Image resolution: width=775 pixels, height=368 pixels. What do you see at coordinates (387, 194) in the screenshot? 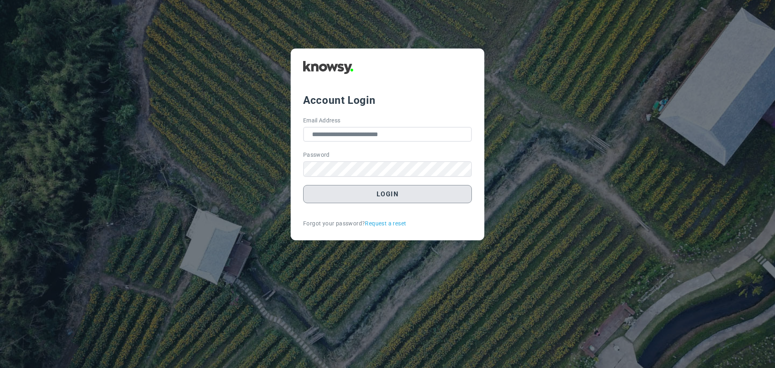
I see `button: Login` at bounding box center [387, 194].